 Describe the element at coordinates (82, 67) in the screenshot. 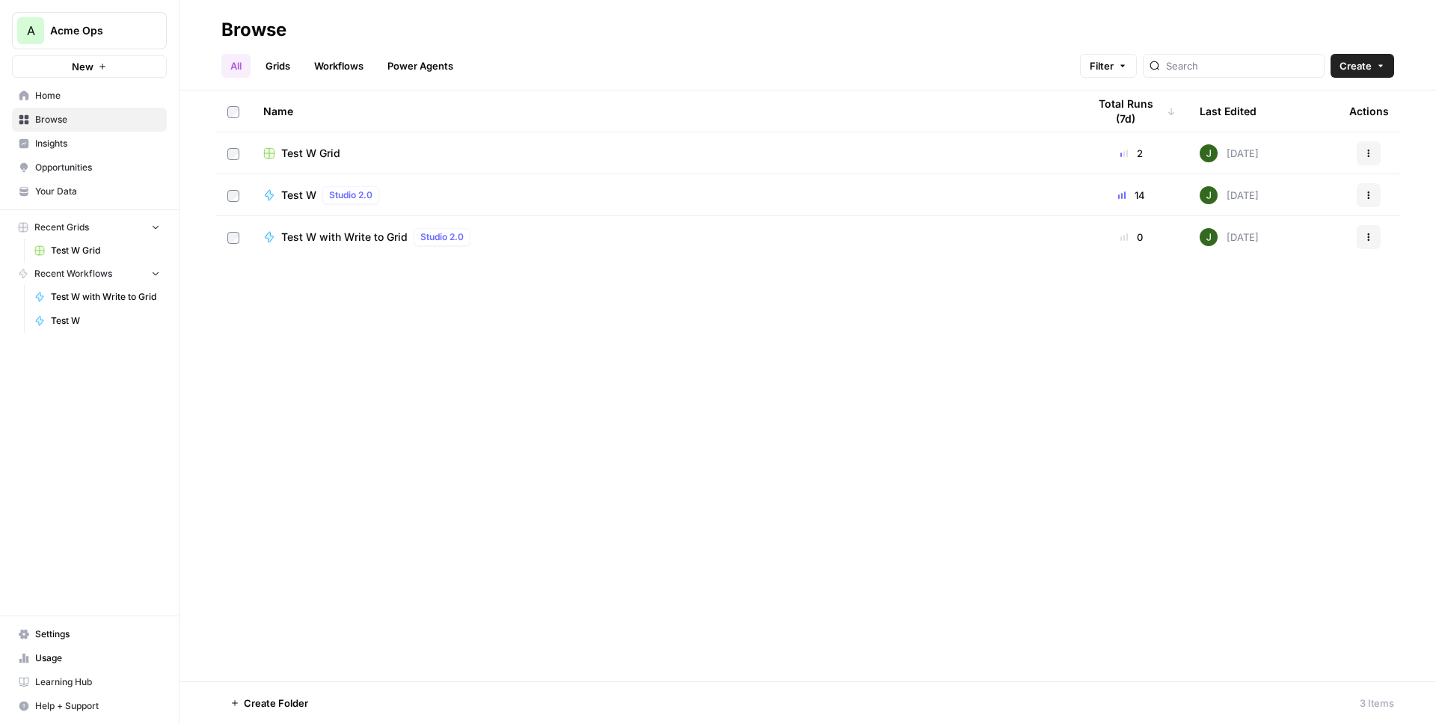

I see `span: New` at that location.